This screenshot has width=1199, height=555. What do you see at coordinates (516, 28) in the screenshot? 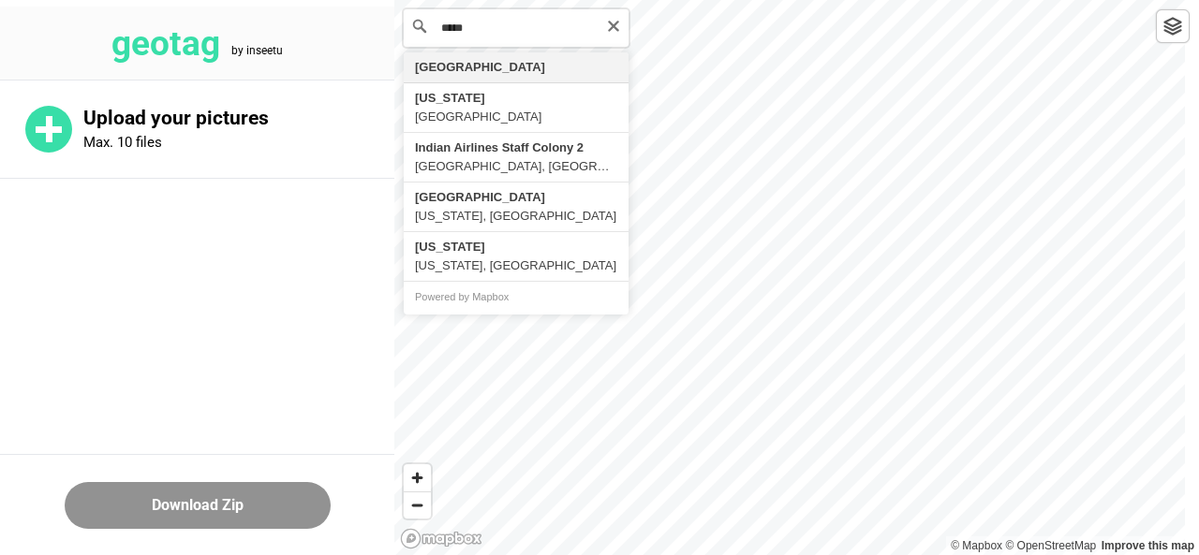
I see `input: Search` at bounding box center [516, 28].